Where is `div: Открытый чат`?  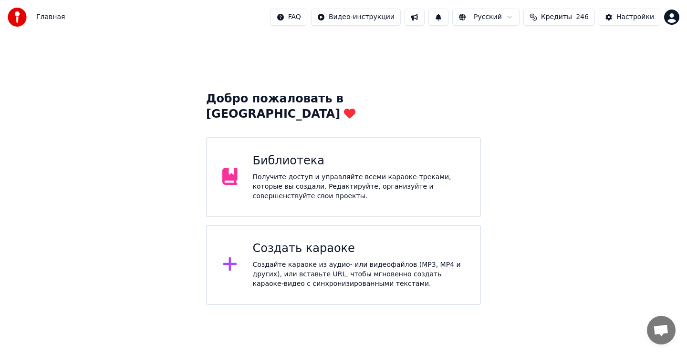 div: Открытый чат is located at coordinates (661, 331).